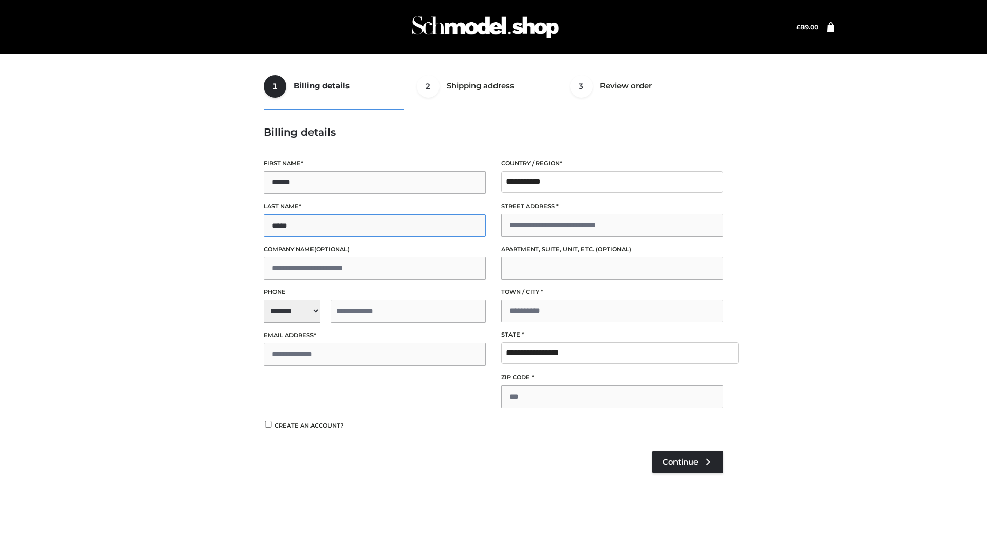 The height and width of the screenshot is (555, 987). What do you see at coordinates (375, 249) in the screenshot?
I see `label: Company name` at bounding box center [375, 249].